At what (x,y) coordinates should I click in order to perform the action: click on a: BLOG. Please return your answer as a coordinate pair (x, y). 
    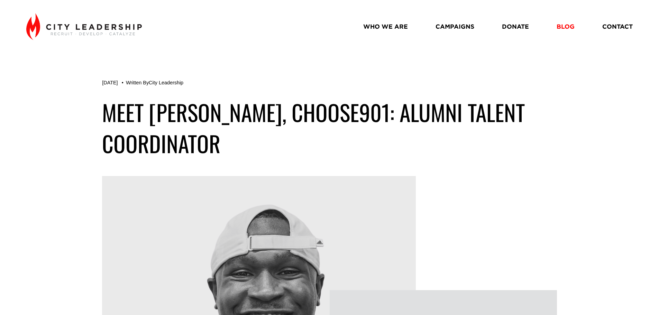
    Looking at the image, I should click on (566, 26).